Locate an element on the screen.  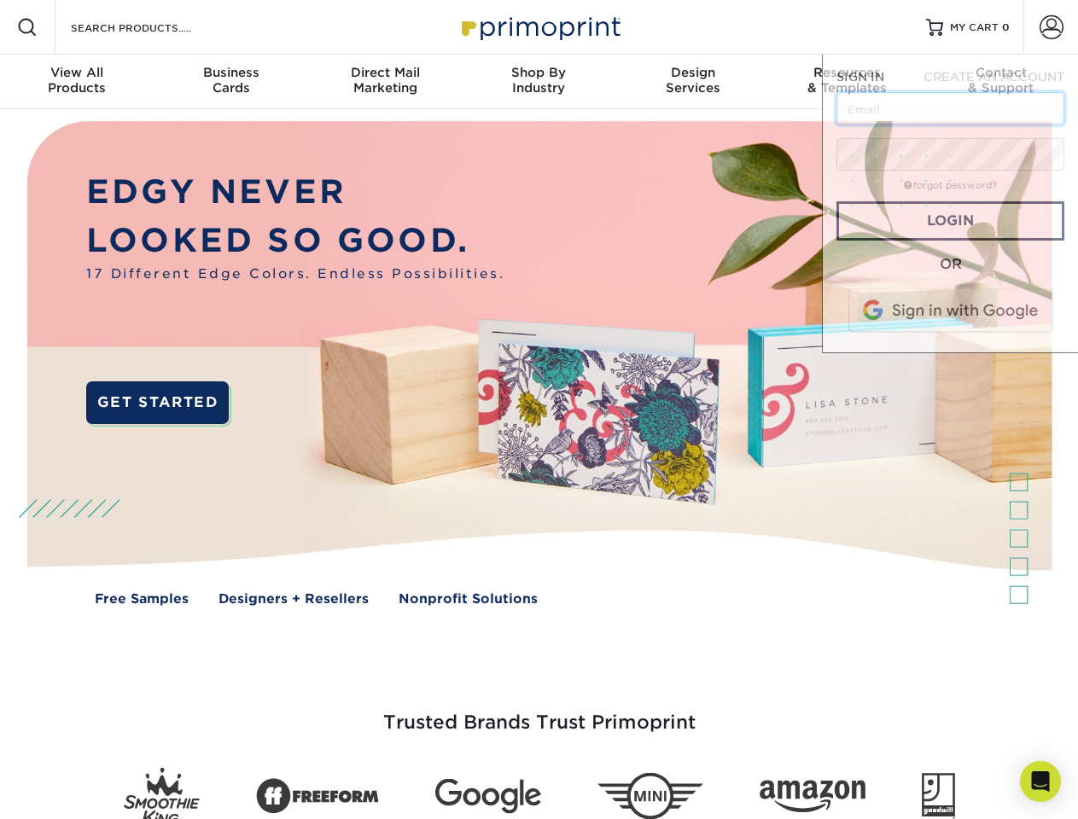
a: Direct MailMarketing is located at coordinates (385, 82).